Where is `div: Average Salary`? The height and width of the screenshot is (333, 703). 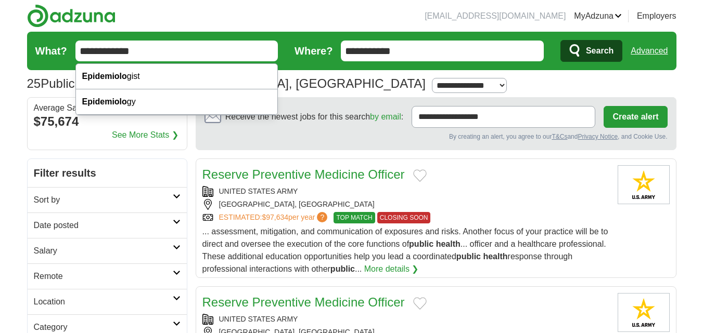
div: Average Salary is located at coordinates (107, 108).